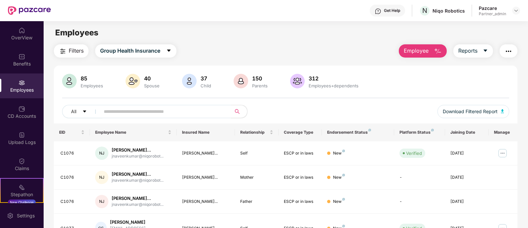 The height and width of the screenshot is (228, 528). Describe the element at coordinates (260, 78) in the screenshot. I see `div: 150` at that location.